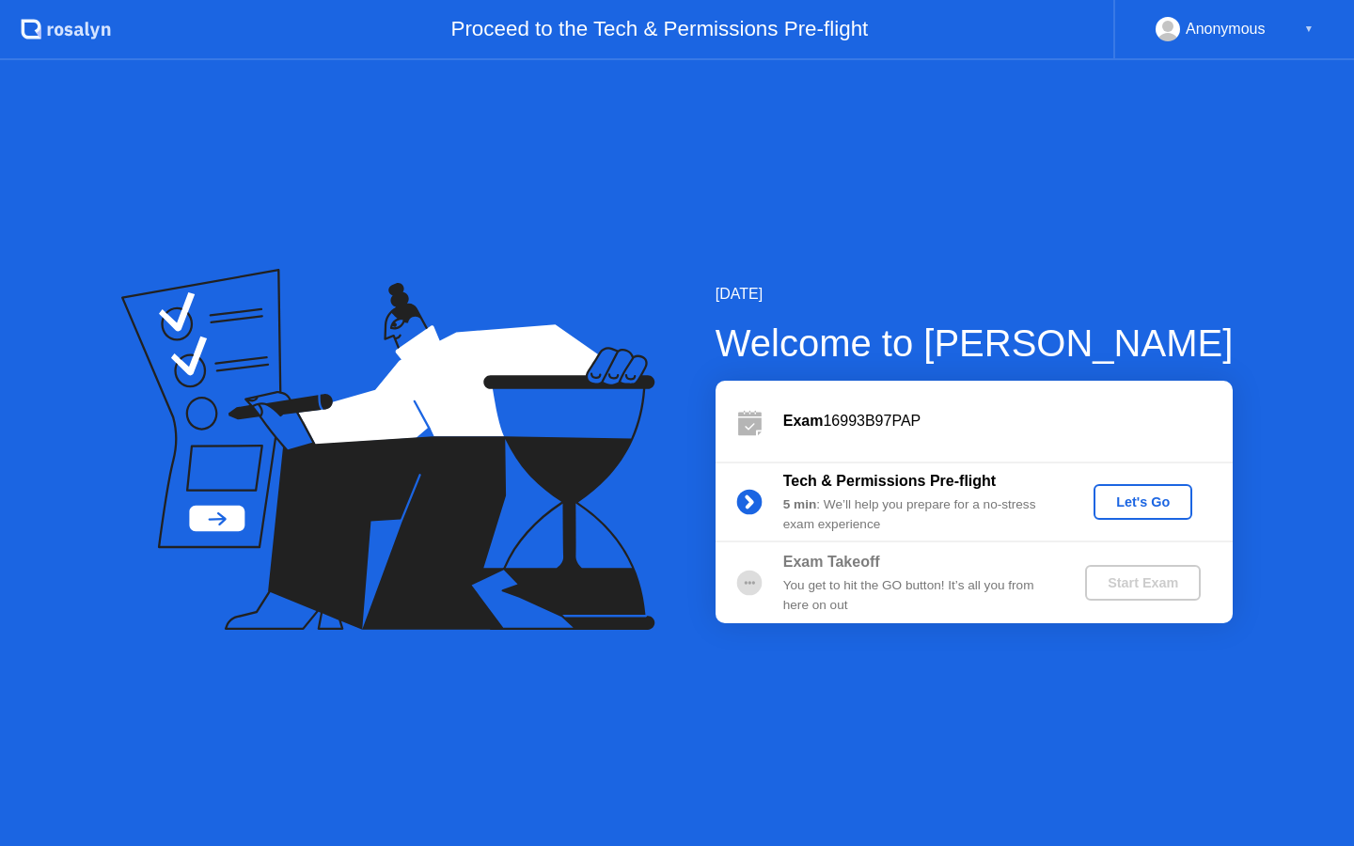 Image resolution: width=1354 pixels, height=846 pixels. What do you see at coordinates (1143, 502) in the screenshot?
I see `button: Let's Go` at bounding box center [1143, 502].